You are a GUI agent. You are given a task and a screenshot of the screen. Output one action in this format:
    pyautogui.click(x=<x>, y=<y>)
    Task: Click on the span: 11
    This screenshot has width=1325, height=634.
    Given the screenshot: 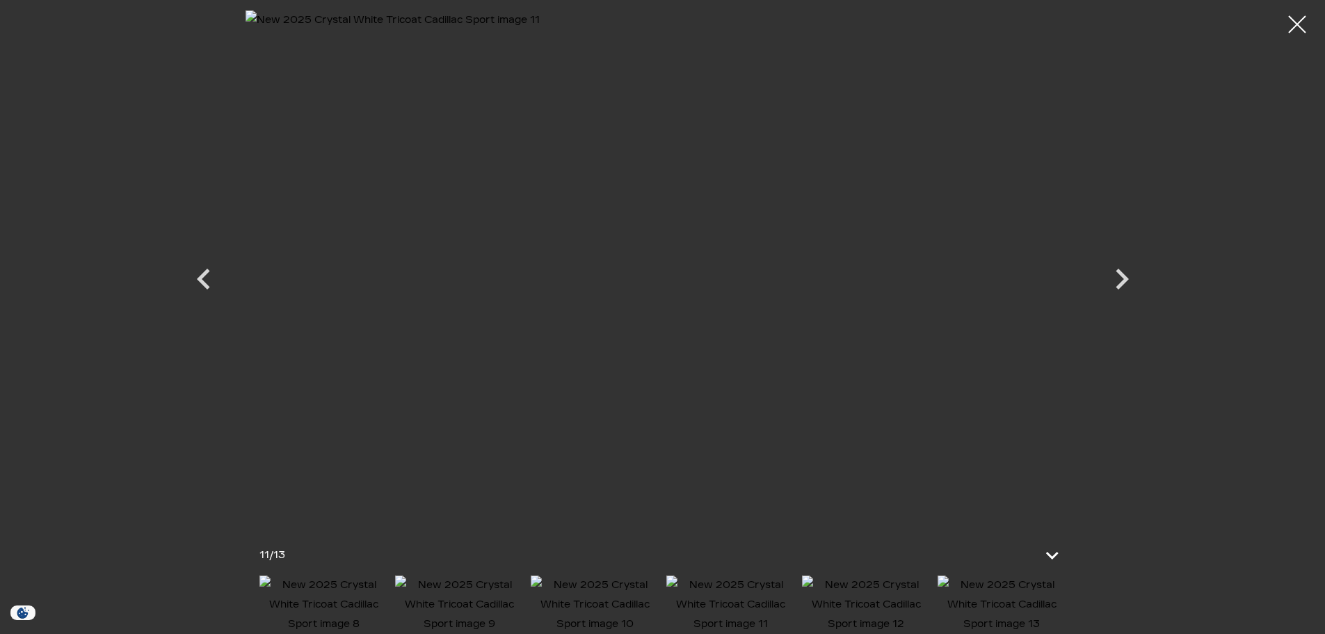 What is the action you would take?
    pyautogui.click(x=264, y=555)
    